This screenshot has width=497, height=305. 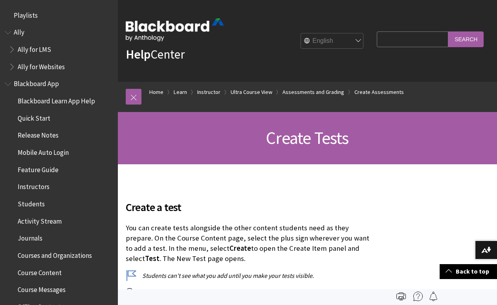 What do you see at coordinates (38, 168) in the screenshot?
I see `span: Feature Guide` at bounding box center [38, 168].